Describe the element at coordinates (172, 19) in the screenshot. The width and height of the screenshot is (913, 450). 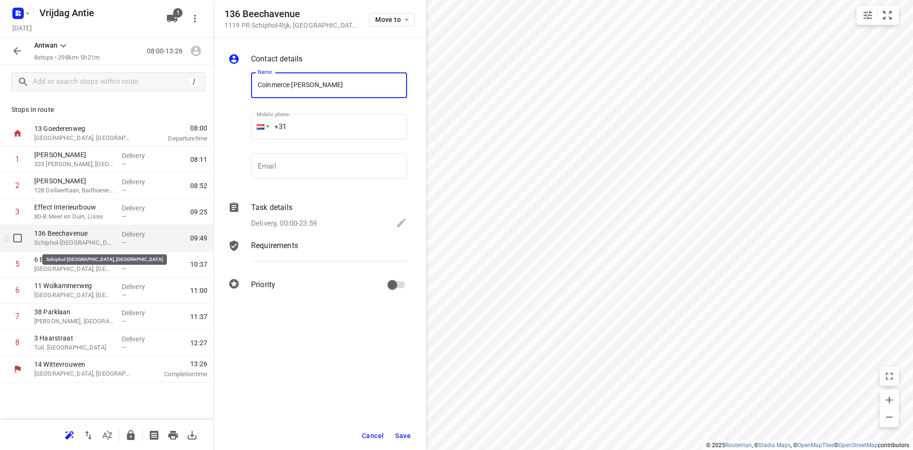
I see `button: 1` at that location.